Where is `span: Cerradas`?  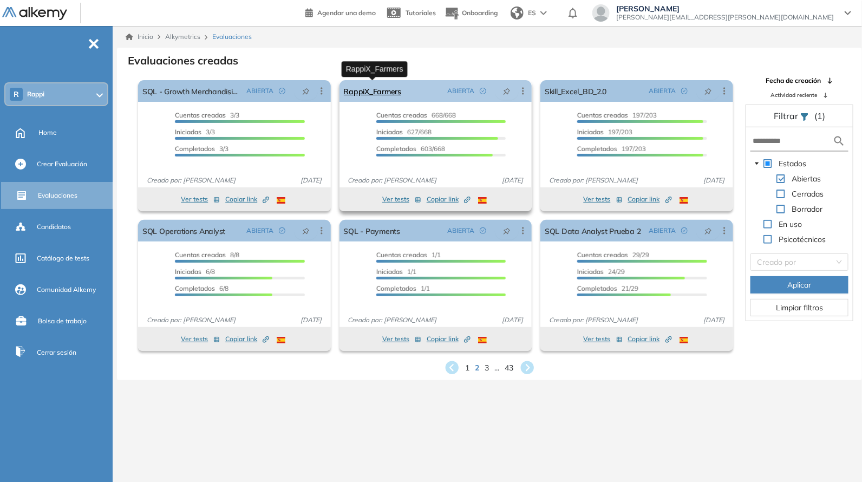 span: Cerradas is located at coordinates (807, 194).